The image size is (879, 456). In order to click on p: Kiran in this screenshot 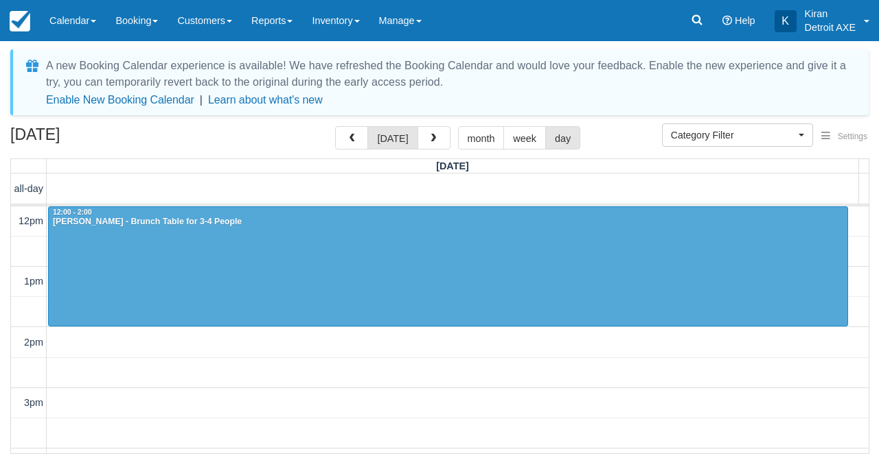, I will do `click(830, 14)`.